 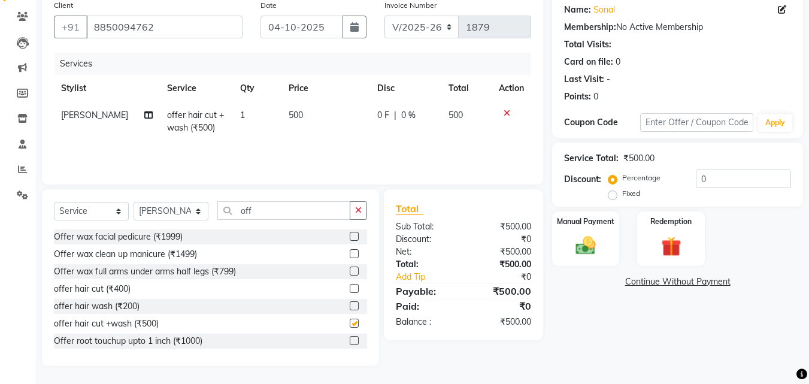 What do you see at coordinates (512, 88) in the screenshot?
I see `th: Action` at bounding box center [512, 88].